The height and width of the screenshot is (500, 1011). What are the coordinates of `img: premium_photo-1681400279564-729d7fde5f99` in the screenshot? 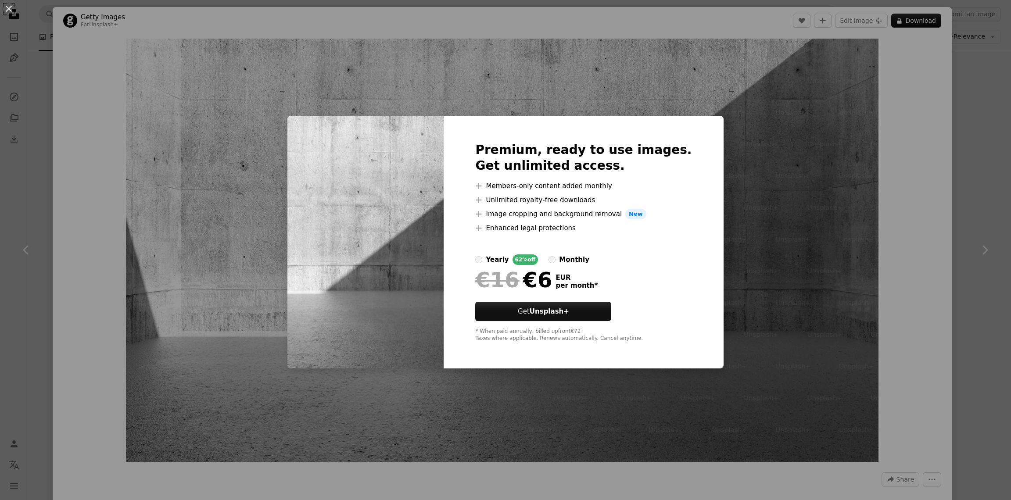 It's located at (366, 242).